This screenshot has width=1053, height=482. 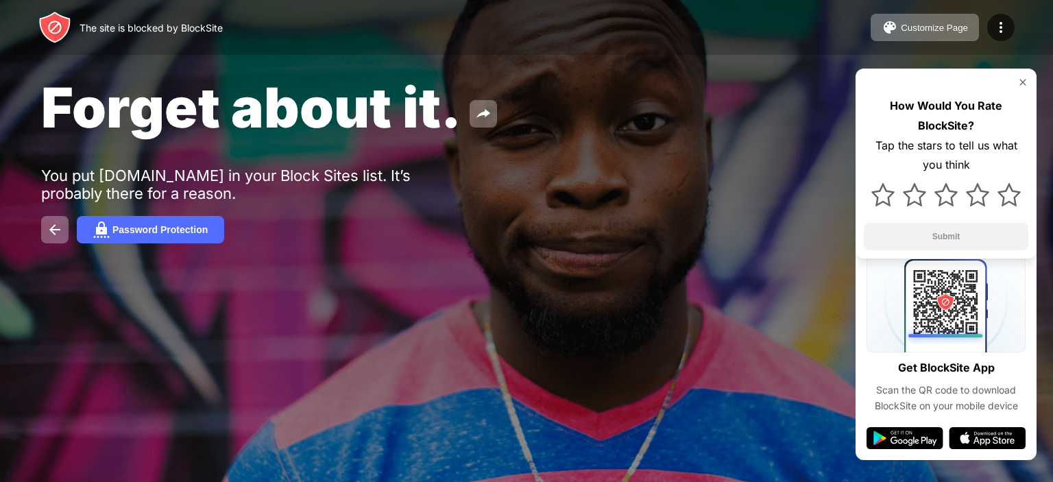 What do you see at coordinates (150, 230) in the screenshot?
I see `button: Password Protection` at bounding box center [150, 230].